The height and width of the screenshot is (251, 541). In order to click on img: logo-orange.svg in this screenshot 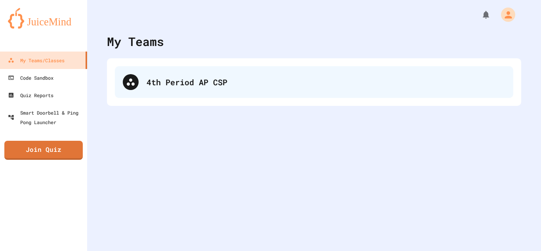, I will do `click(44, 18)`.